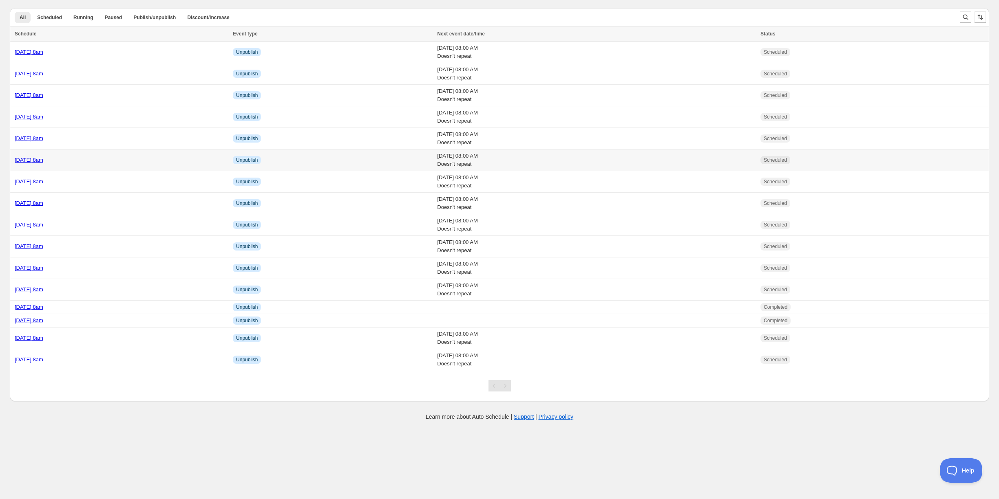  Describe the element at coordinates (523, 417) in the screenshot. I see `a: Support` at that location.